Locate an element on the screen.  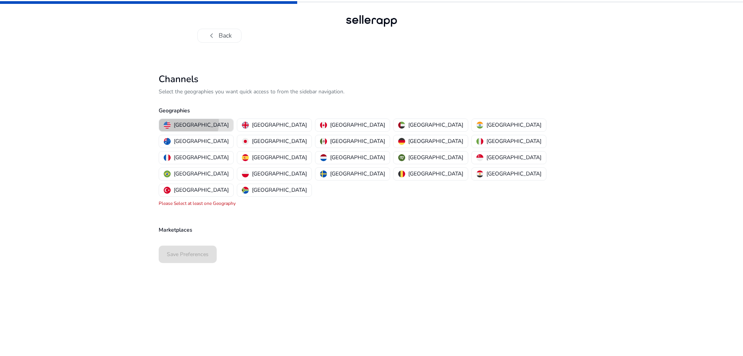
img: au.svg is located at coordinates (167, 141).